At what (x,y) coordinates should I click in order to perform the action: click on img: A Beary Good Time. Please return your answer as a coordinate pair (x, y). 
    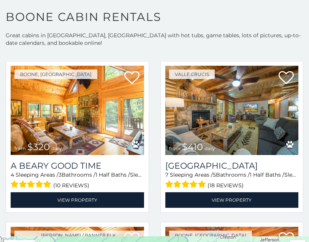
    Looking at the image, I should click on (77, 110).